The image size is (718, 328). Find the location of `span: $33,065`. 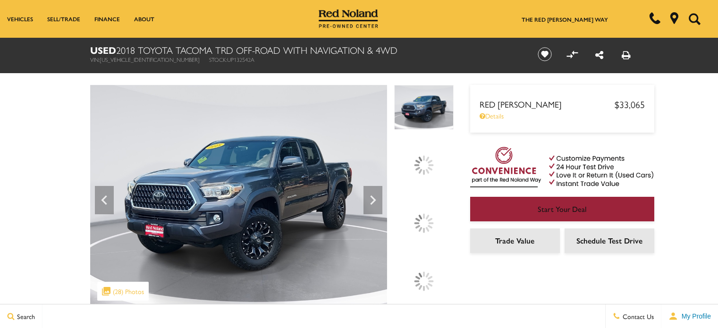

span: $33,065 is located at coordinates (629, 104).